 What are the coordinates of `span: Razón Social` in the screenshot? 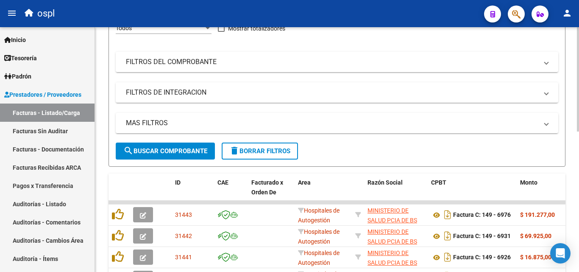 It's located at (385, 182).